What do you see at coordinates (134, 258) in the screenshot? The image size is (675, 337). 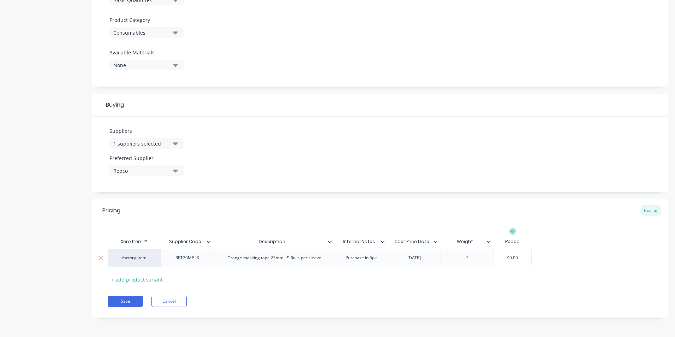 I see `div: factory_item` at bounding box center [134, 258].